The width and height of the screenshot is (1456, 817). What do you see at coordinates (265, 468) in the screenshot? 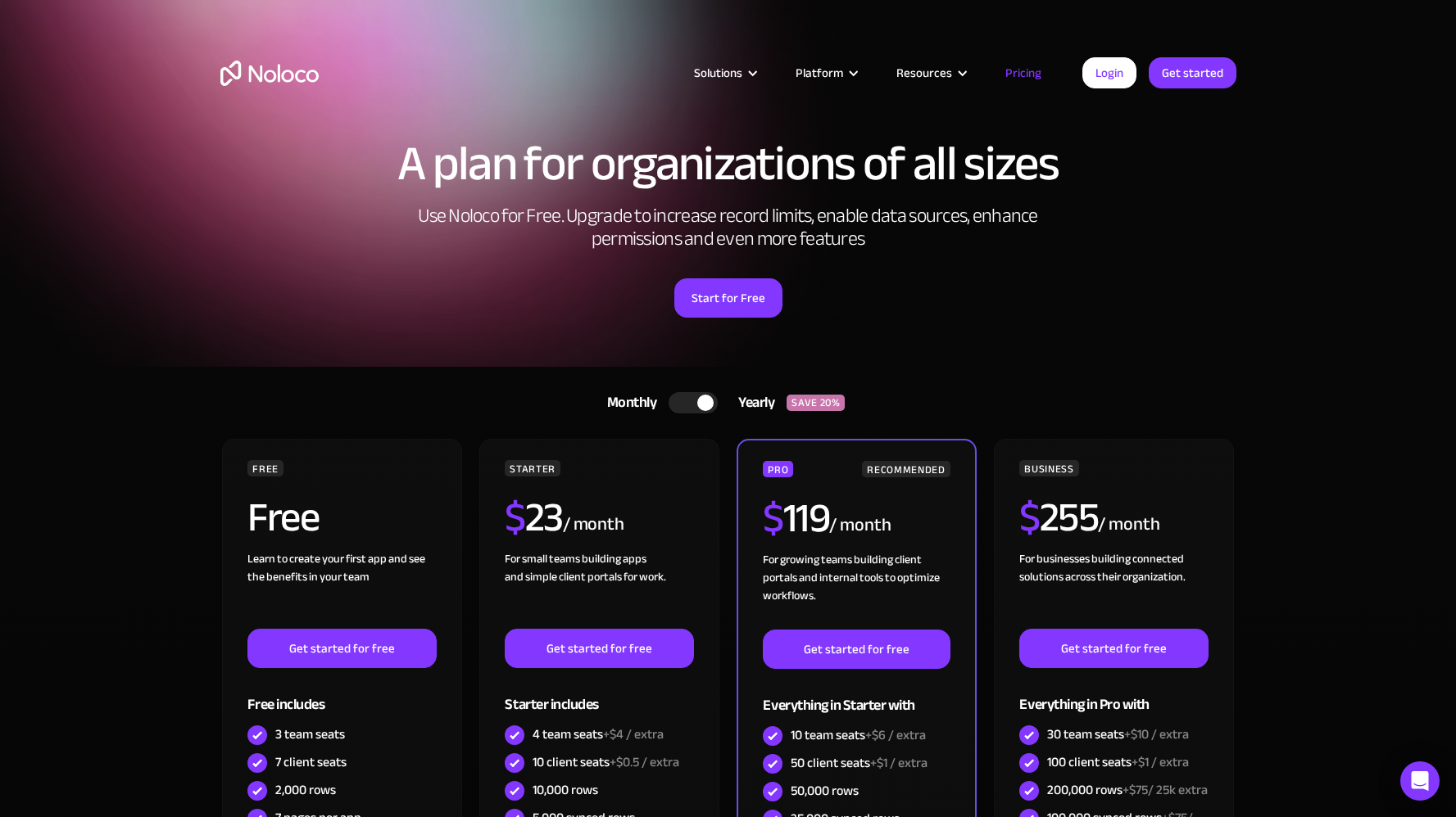
I see `div: FREE` at bounding box center [265, 468].